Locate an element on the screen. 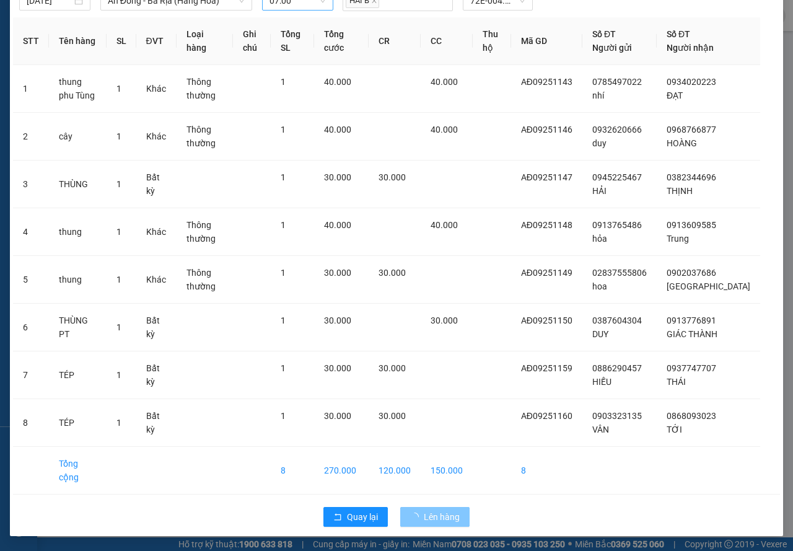  span: Lên hàng is located at coordinates (442, 517).